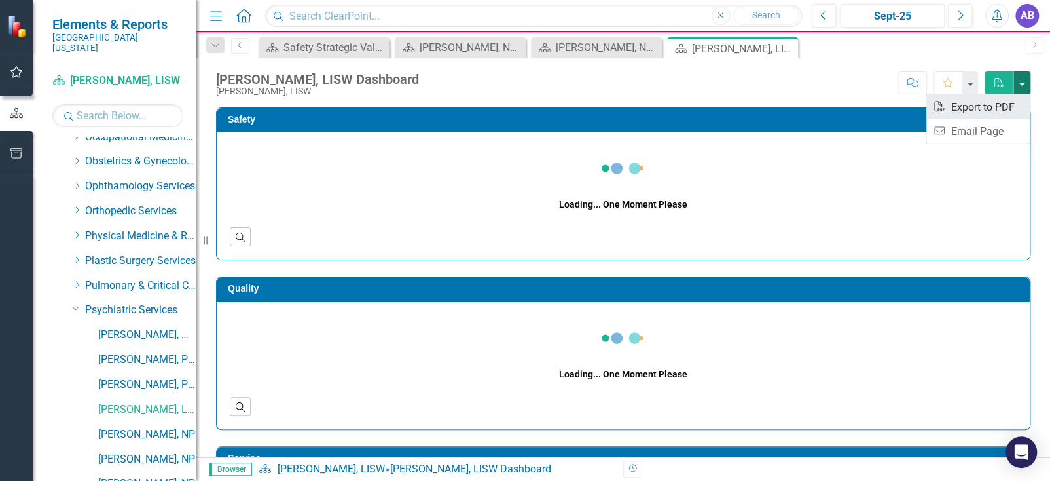 The height and width of the screenshot is (481, 1050). I want to click on a: Plastic Surgery Services, so click(141, 260).